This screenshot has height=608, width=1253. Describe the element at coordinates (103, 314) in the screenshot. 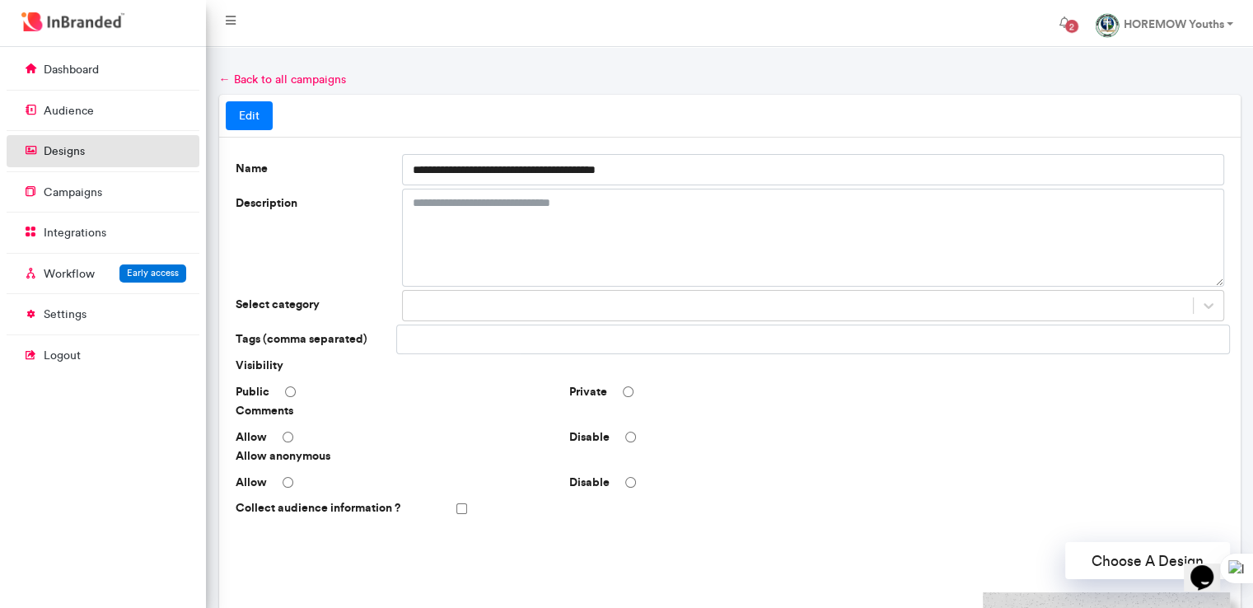

I see `a: settings` at that location.